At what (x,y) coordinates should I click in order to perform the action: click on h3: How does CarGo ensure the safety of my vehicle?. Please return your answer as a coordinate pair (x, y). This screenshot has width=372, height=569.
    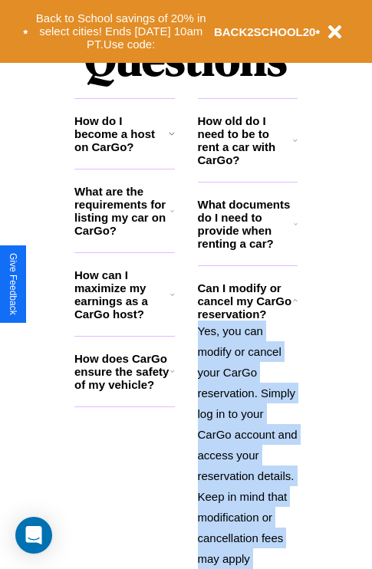
    Looking at the image, I should click on (122, 371).